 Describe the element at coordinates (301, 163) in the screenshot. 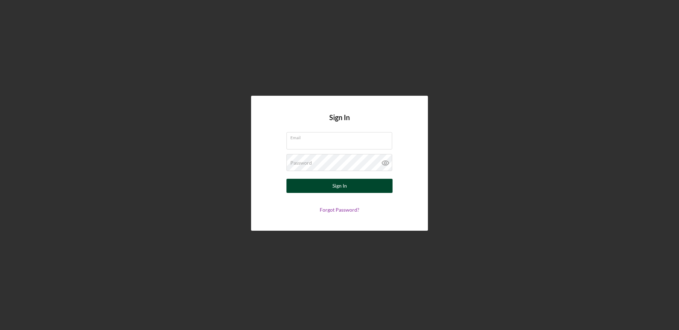

I see `label: Password` at that location.